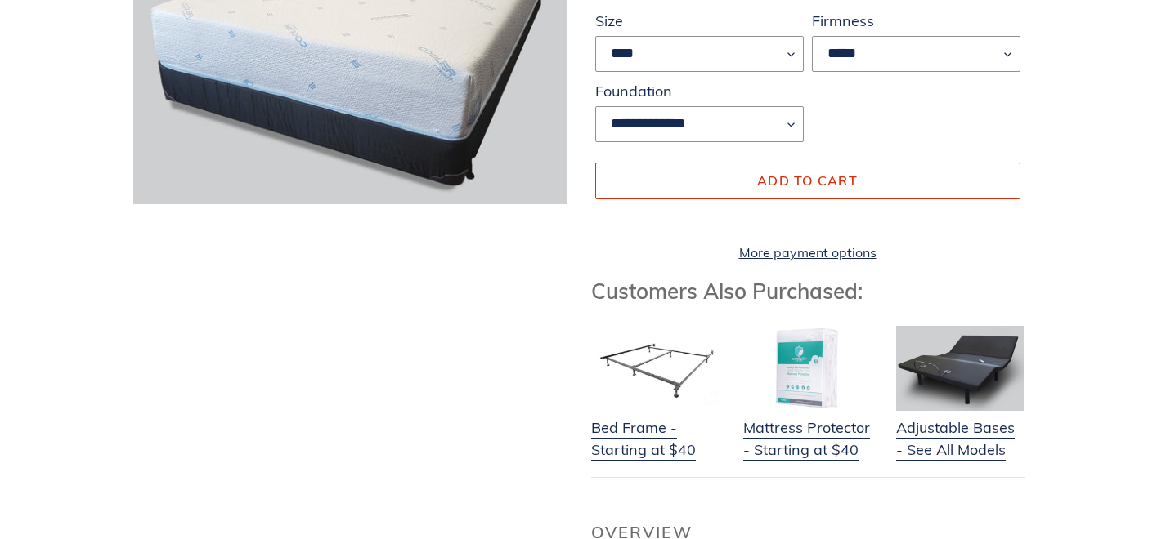 The width and height of the screenshot is (1157, 539). I want to click on a: More payment options, so click(808, 253).